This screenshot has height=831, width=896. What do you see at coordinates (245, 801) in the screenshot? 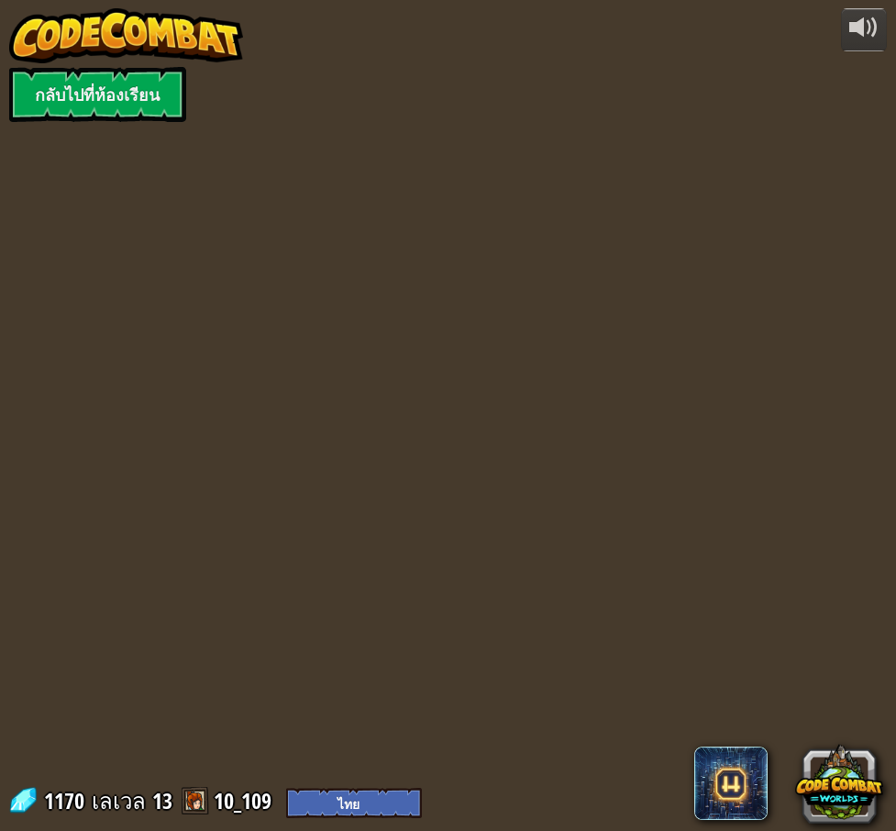
I see `a: 10_109` at bounding box center [245, 801].